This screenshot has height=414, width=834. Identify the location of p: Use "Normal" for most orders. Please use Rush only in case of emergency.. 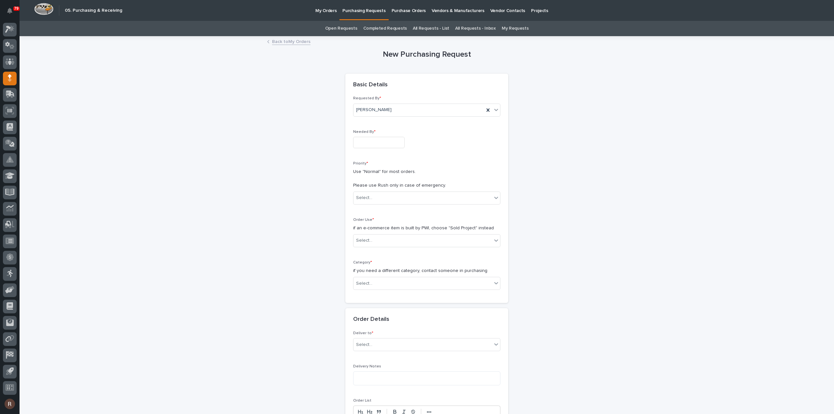
(427, 178).